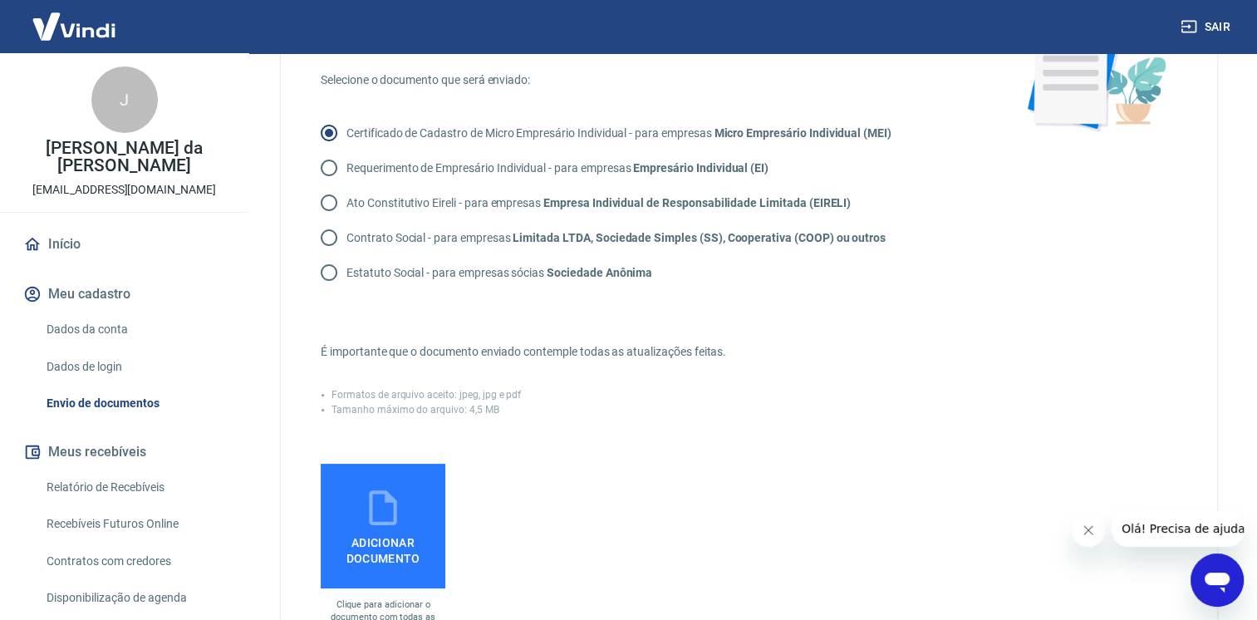  Describe the element at coordinates (646, 351) in the screenshot. I see `p: É importante que o documento enviado contemple todas as atualizações feitas.` at that location.